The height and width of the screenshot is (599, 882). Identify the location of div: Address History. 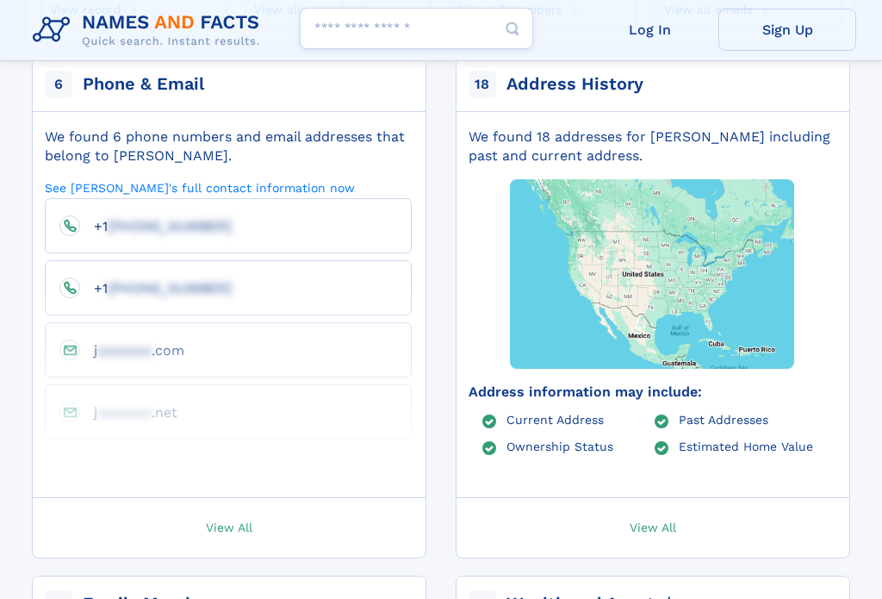
(575, 84).